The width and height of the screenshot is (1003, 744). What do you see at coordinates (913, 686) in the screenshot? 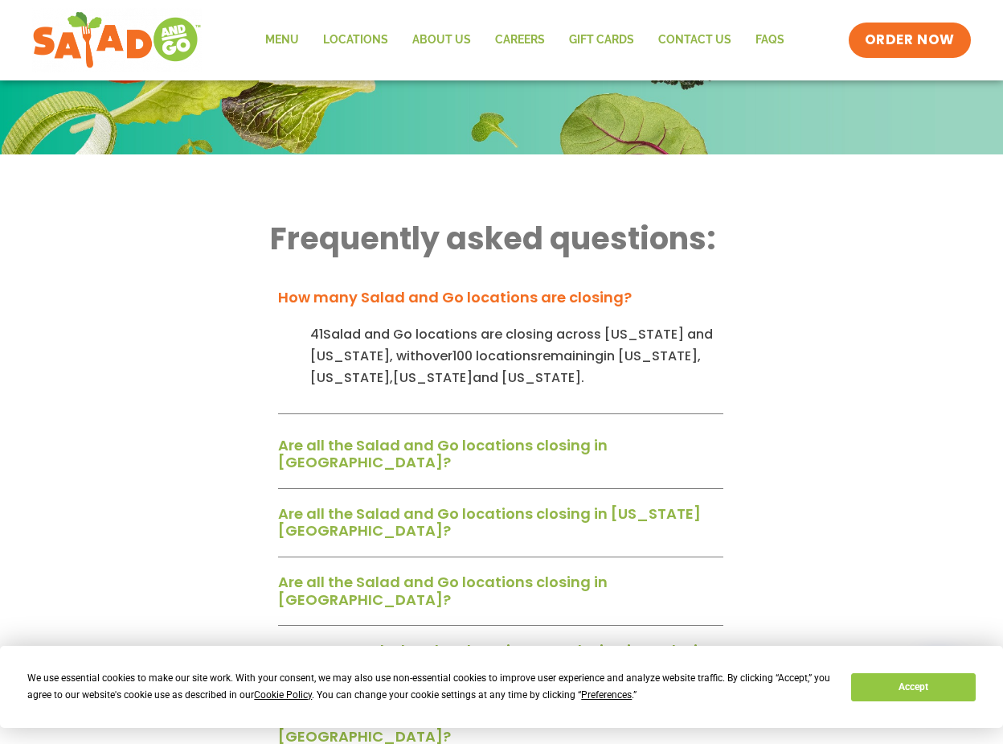
I see `button: Accept` at bounding box center [913, 686].